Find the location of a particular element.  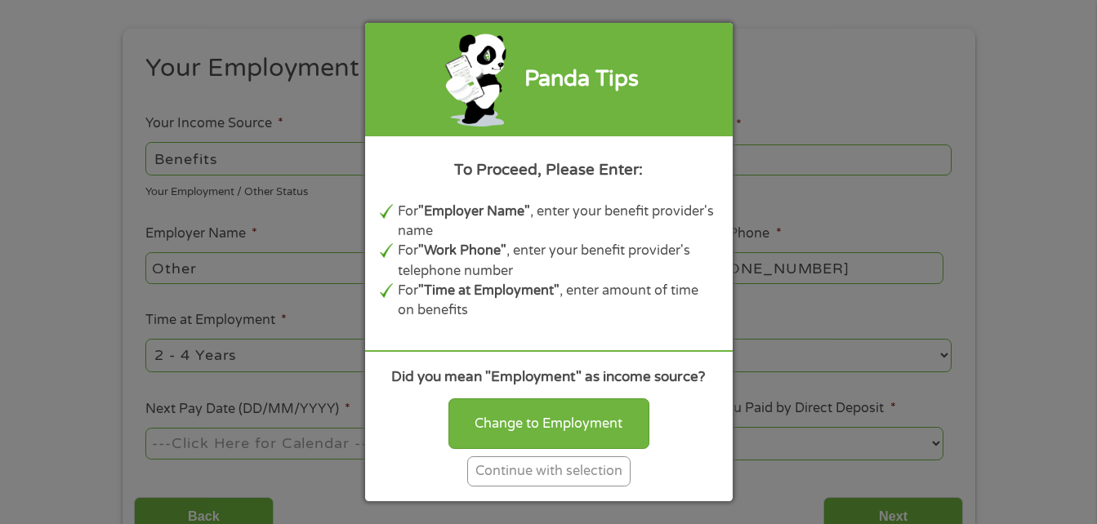

b: "Work Phone" is located at coordinates (462, 251).